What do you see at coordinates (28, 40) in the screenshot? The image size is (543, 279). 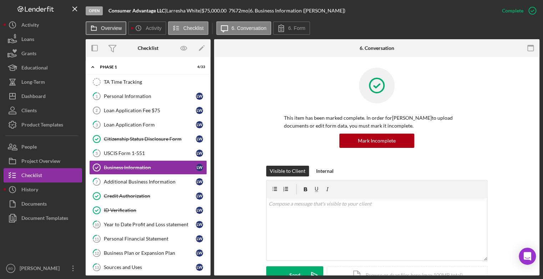 I see `div: Loans` at bounding box center [28, 40].